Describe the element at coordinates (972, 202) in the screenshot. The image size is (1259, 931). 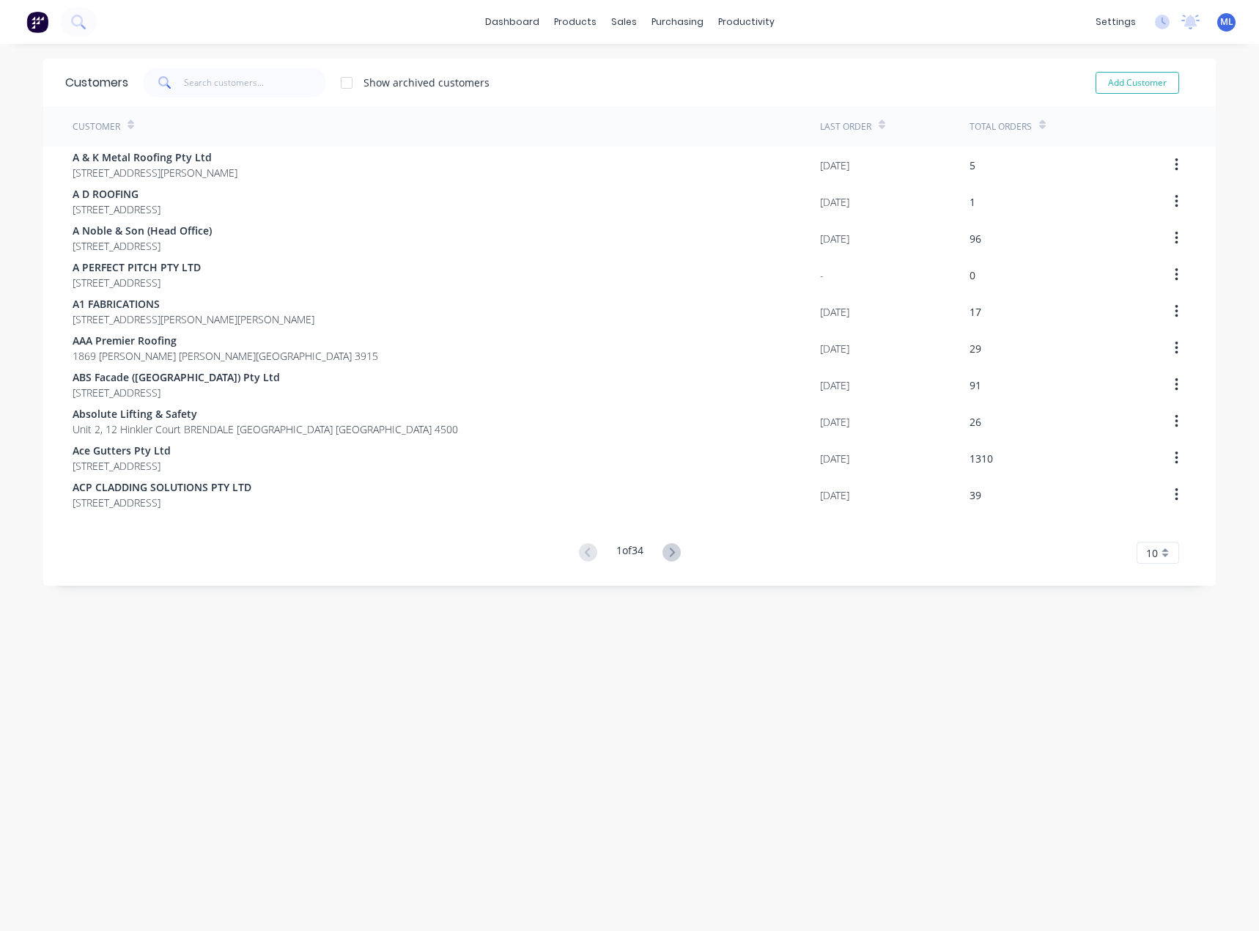
I see `div: 1` at that location.